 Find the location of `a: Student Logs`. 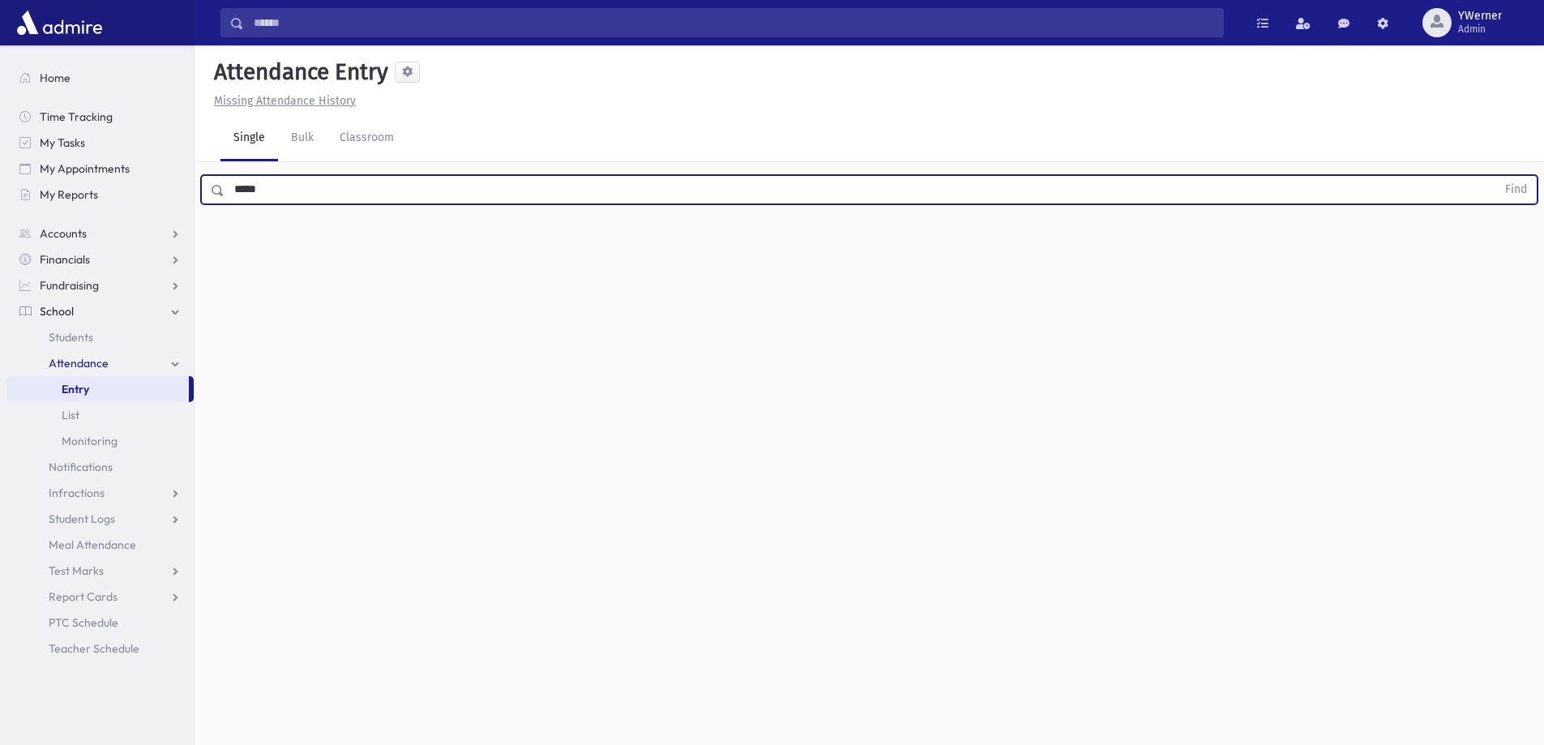

a: Student Logs is located at coordinates (100, 519).